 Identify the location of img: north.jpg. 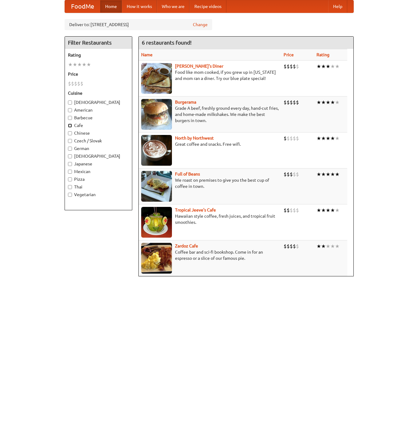
(156, 150).